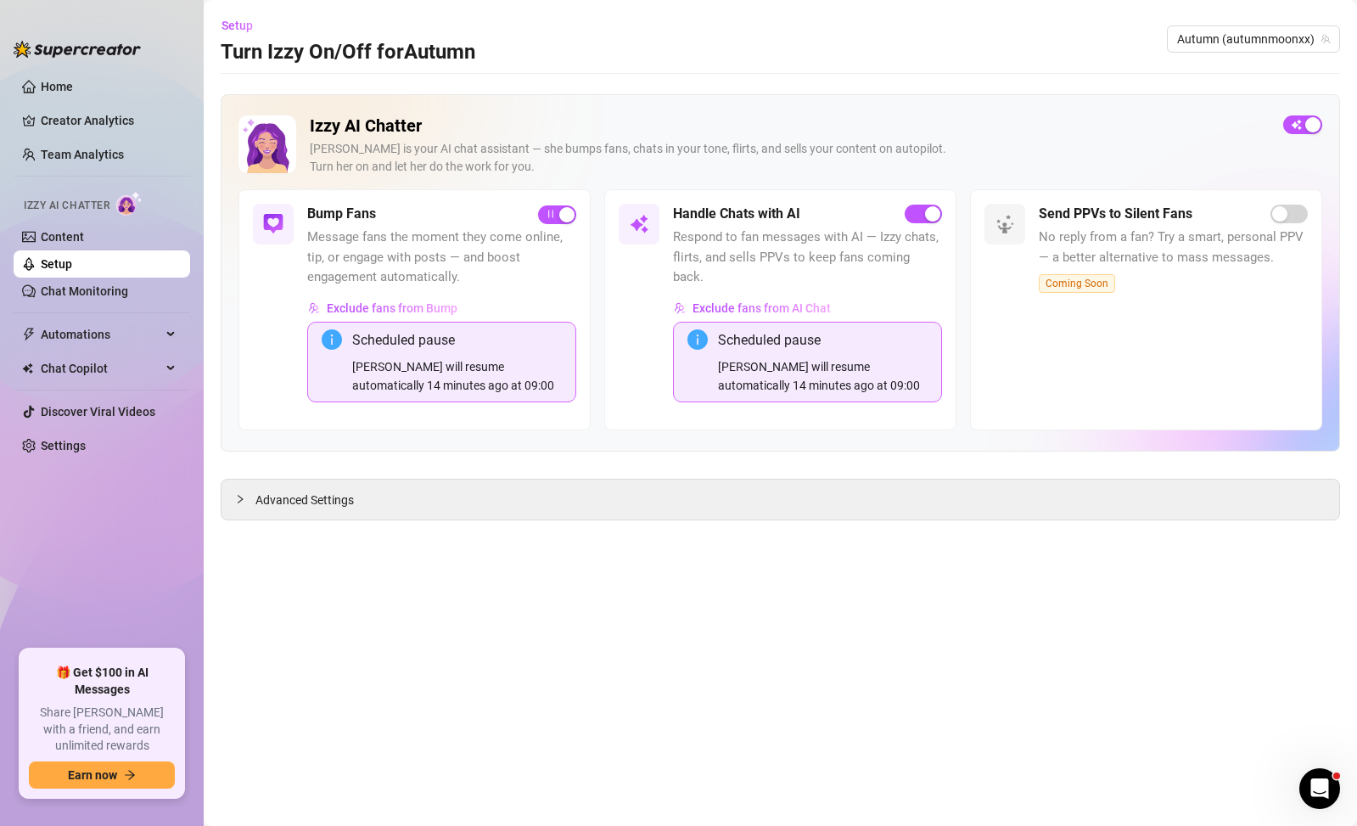 This screenshot has width=1357, height=826. I want to click on span: Earn now, so click(93, 775).